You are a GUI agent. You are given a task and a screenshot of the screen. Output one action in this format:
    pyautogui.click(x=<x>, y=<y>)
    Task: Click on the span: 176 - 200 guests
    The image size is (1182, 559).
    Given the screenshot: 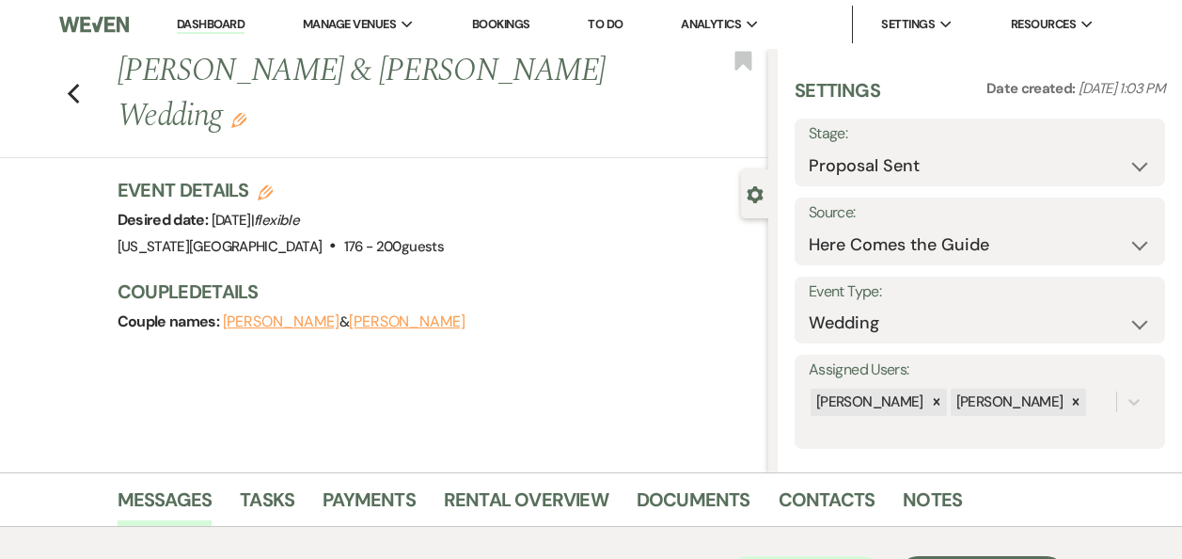 What is the action you would take?
    pyautogui.click(x=394, y=246)
    